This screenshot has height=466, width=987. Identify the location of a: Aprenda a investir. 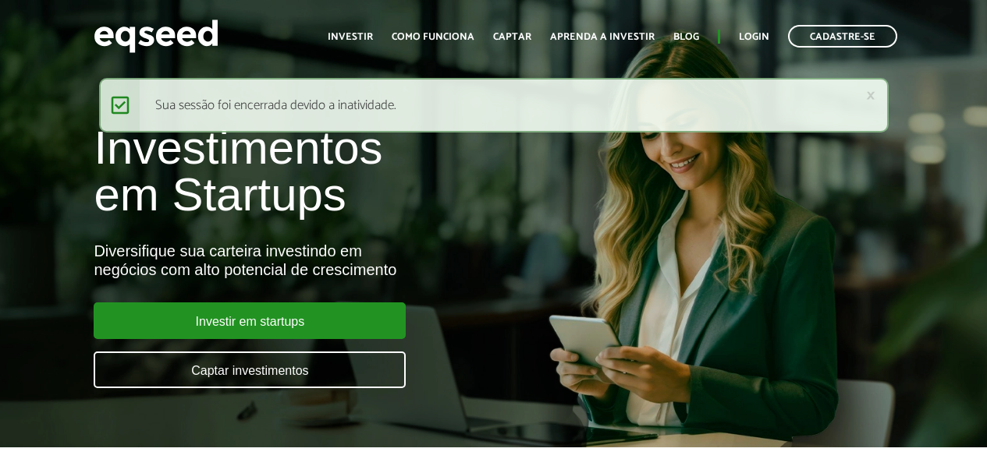
(602, 37).